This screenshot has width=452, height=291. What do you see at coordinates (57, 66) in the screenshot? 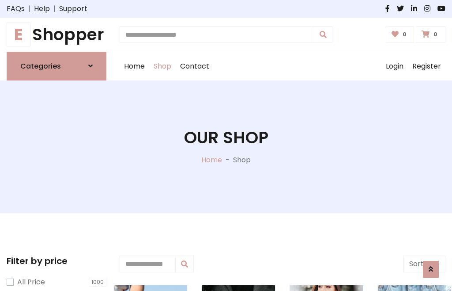
I see `a: Categories` at bounding box center [57, 66].